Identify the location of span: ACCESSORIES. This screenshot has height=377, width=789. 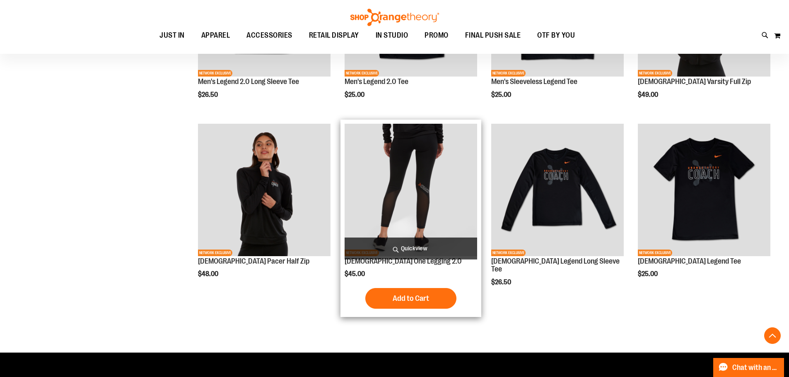
(269, 35).